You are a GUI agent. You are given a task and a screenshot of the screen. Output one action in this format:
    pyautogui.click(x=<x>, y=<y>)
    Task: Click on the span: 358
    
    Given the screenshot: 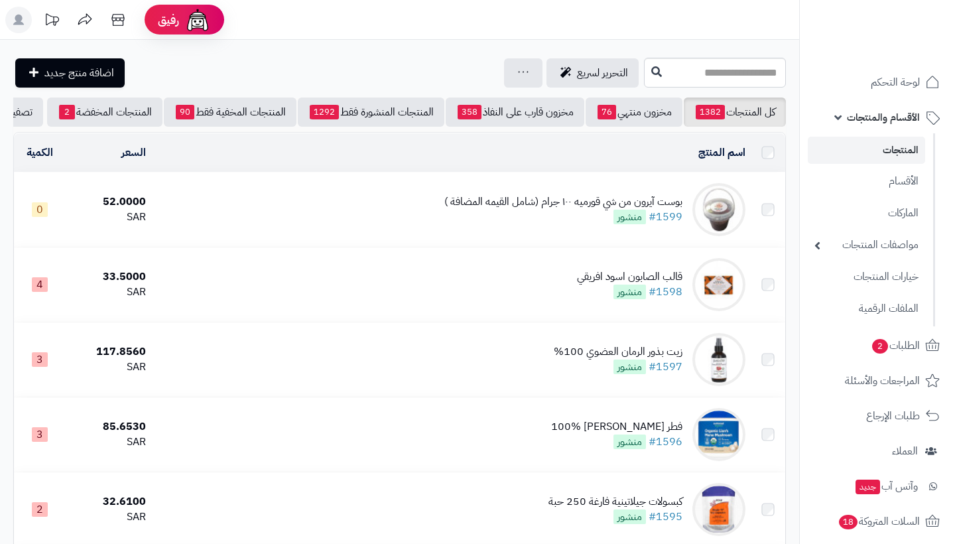 What is the action you would take?
    pyautogui.click(x=469, y=112)
    